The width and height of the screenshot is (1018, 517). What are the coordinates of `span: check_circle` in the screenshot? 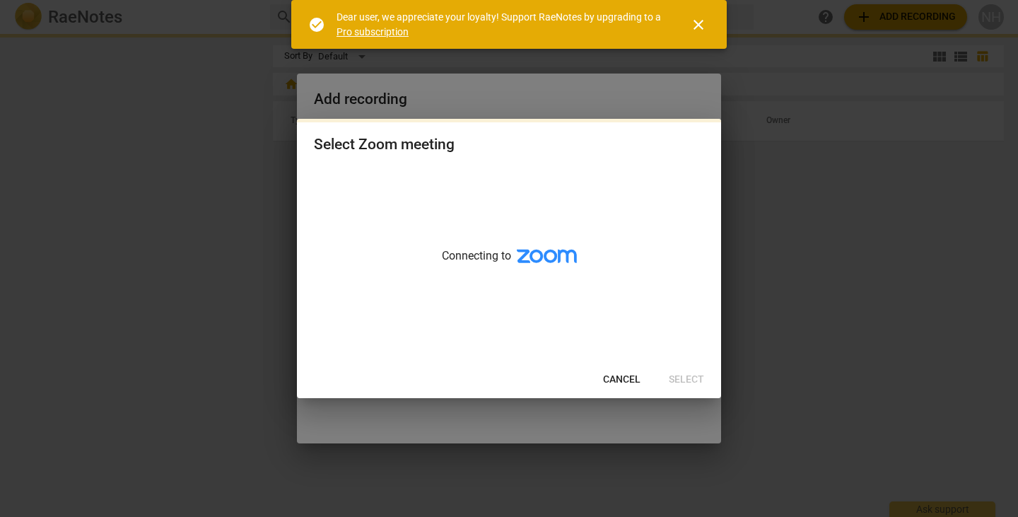 It's located at (317, 25).